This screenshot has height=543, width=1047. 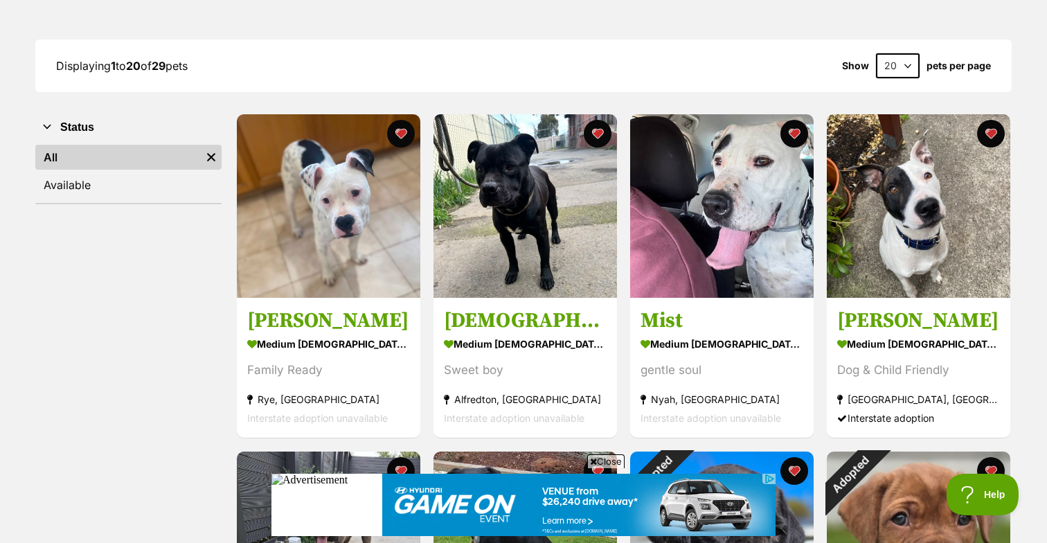 I want to click on div: Adopted, so click(x=850, y=474).